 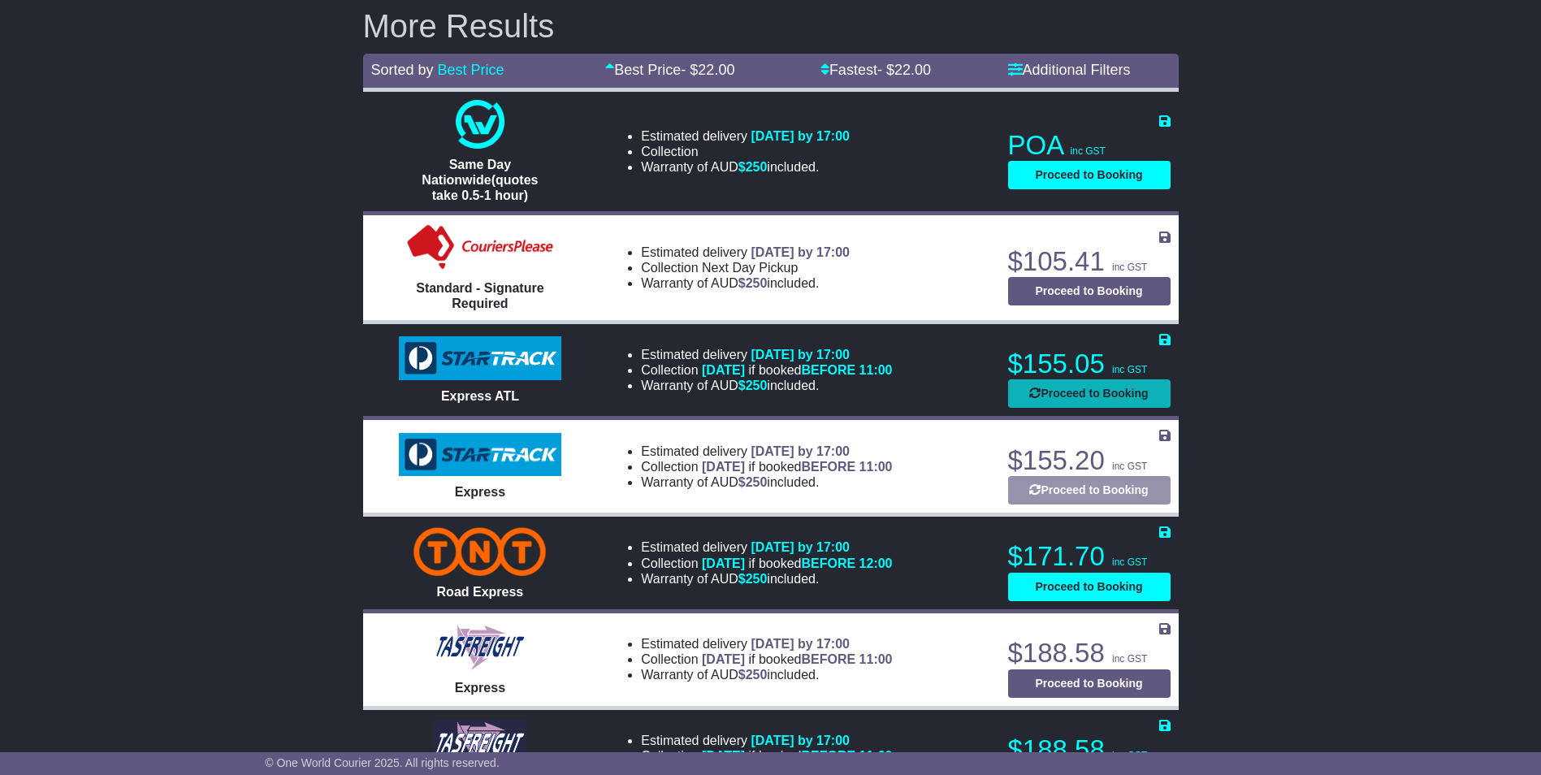 What do you see at coordinates (1069, 70) in the screenshot?
I see `a: Additional Filters` at bounding box center [1069, 70].